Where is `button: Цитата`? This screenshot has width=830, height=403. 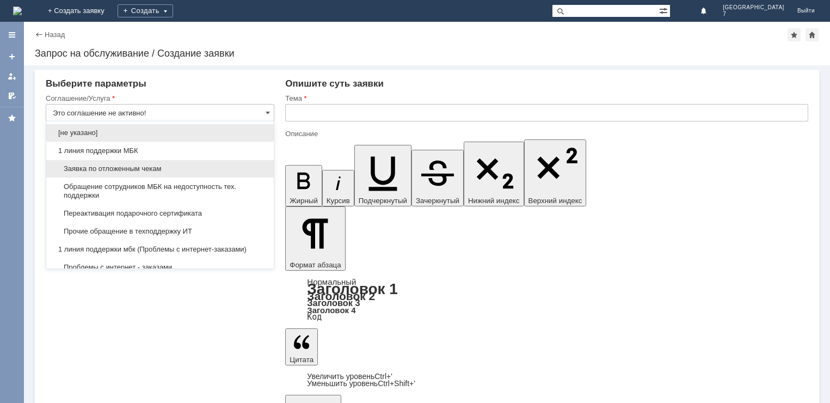 button: Цитата is located at coordinates (302, 347).